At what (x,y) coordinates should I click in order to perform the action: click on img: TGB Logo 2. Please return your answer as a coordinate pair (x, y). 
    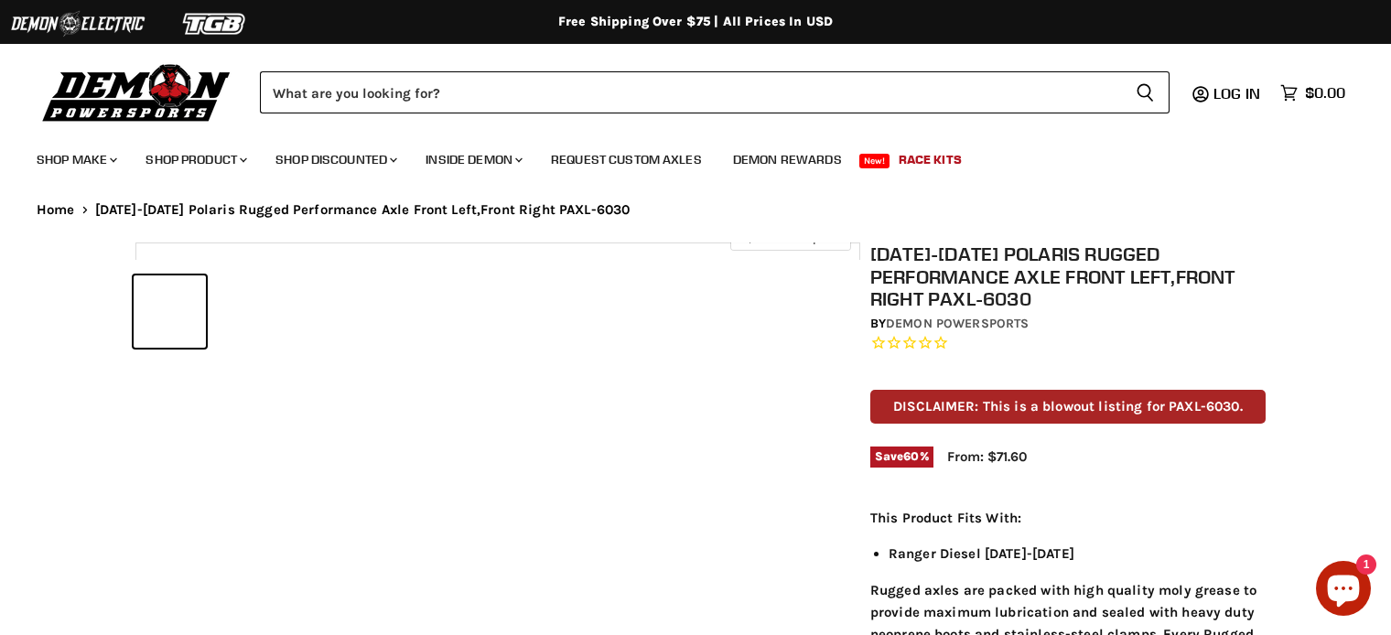
    Looking at the image, I should click on (215, 24).